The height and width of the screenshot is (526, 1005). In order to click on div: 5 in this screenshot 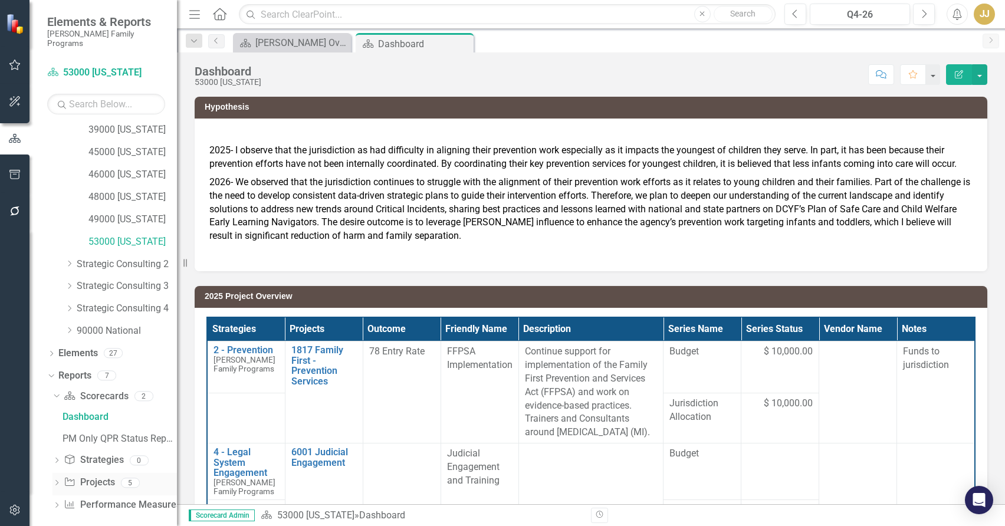, I will do `click(130, 483)`.